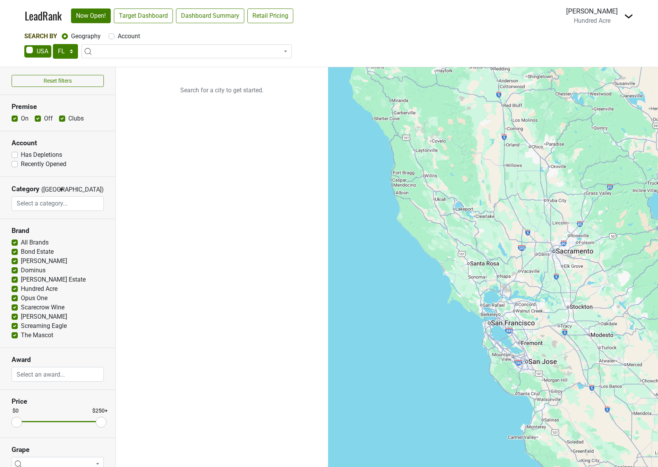  I want to click on a: Target Dashboard, so click(143, 16).